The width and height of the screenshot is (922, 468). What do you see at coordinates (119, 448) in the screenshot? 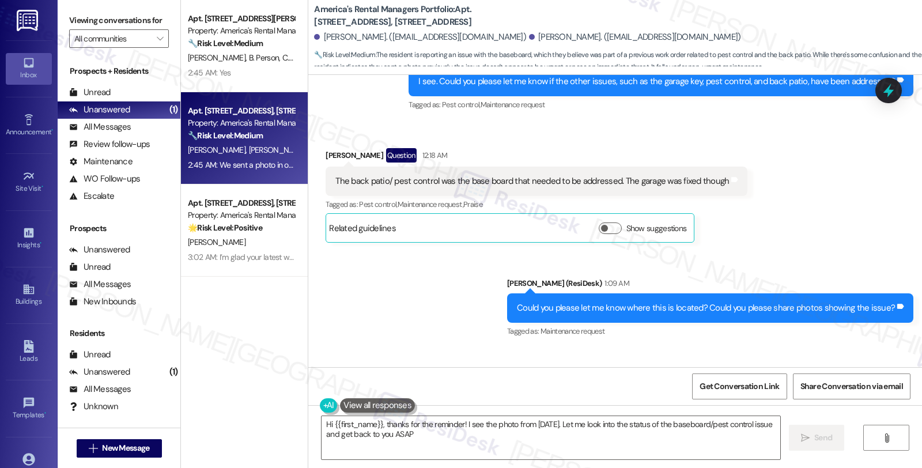
I see `button: New Message` at bounding box center [119, 448].